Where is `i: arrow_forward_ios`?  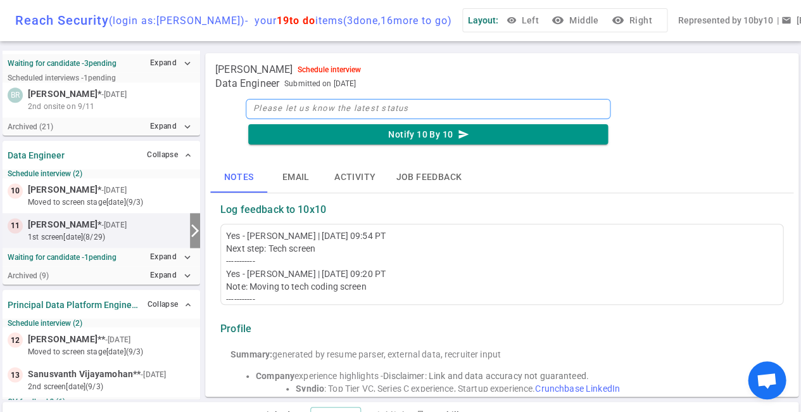 i: arrow_forward_ios is located at coordinates (195, 231).